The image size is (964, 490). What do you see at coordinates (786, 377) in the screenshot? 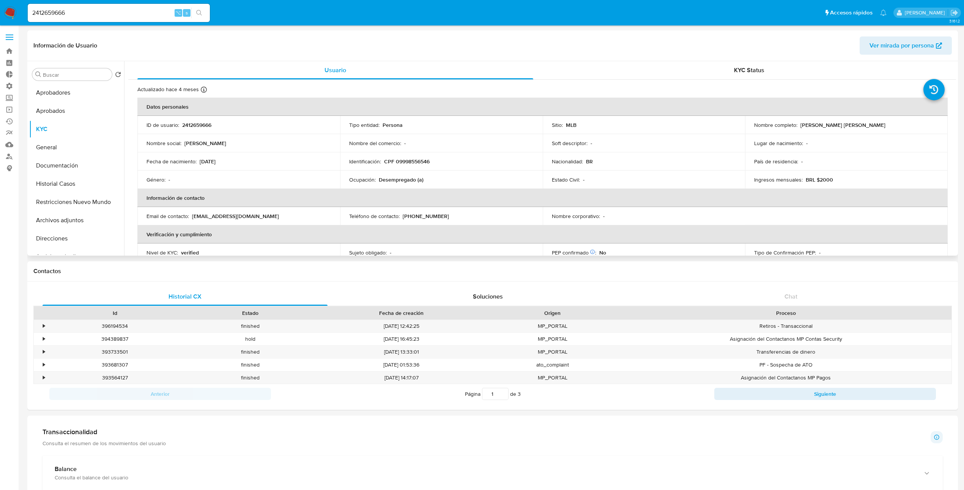
I see `div: Asignación del Contactanos MP Pagos` at bounding box center [786, 377].